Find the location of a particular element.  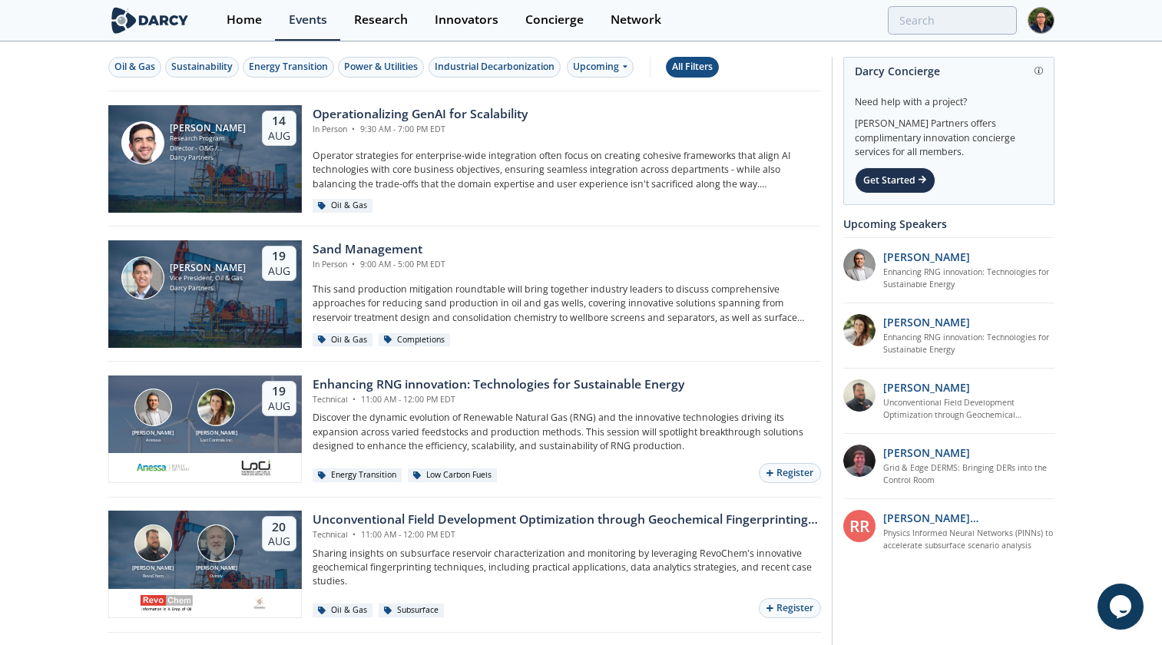

img: 551440aa-d0f4-4a32-b6e2-e91f2a0781fe is located at coordinates (163, 468).